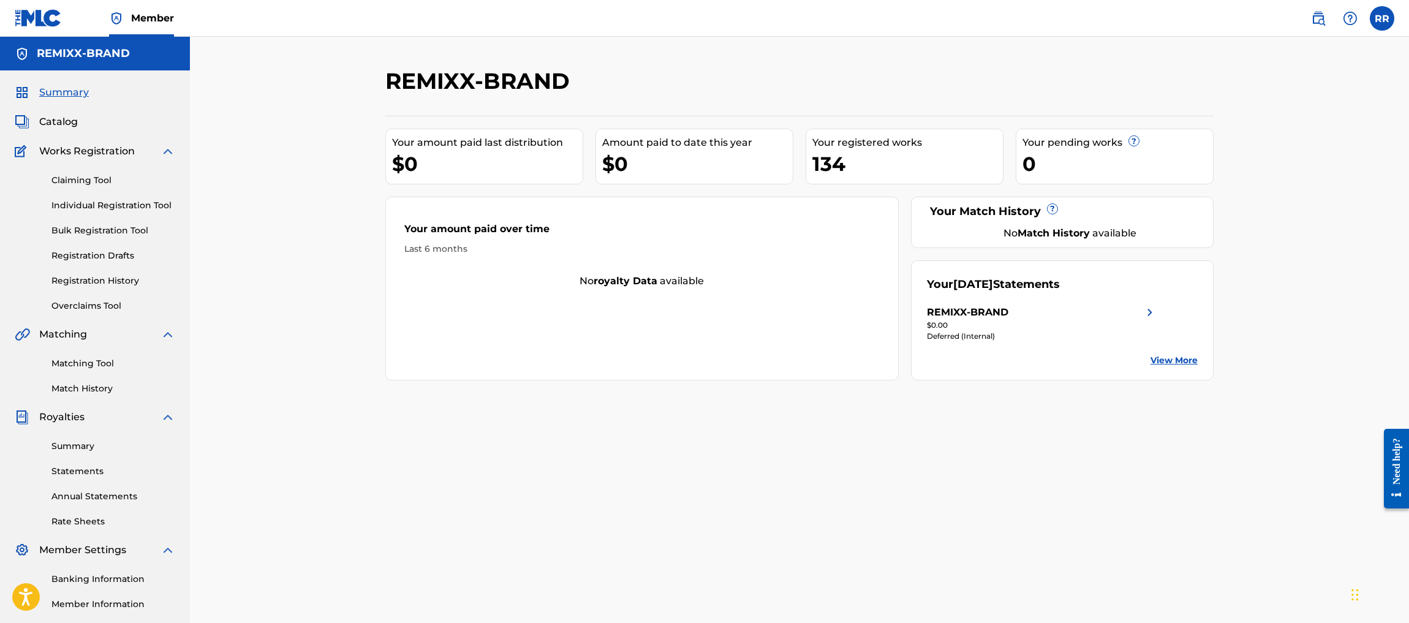  What do you see at coordinates (697, 143) in the screenshot?
I see `div: Amount paid to date this year` at bounding box center [697, 143].